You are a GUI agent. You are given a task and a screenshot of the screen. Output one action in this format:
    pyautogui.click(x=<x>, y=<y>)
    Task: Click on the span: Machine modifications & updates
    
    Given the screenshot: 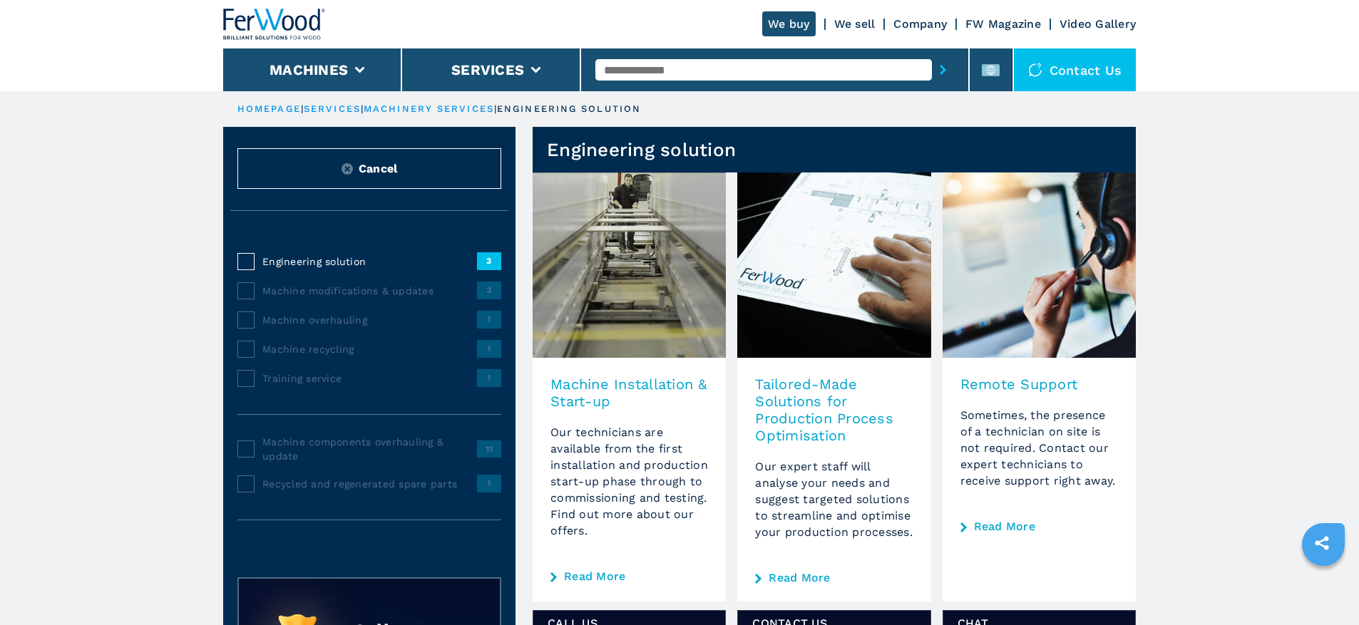 What is the action you would take?
    pyautogui.click(x=369, y=291)
    